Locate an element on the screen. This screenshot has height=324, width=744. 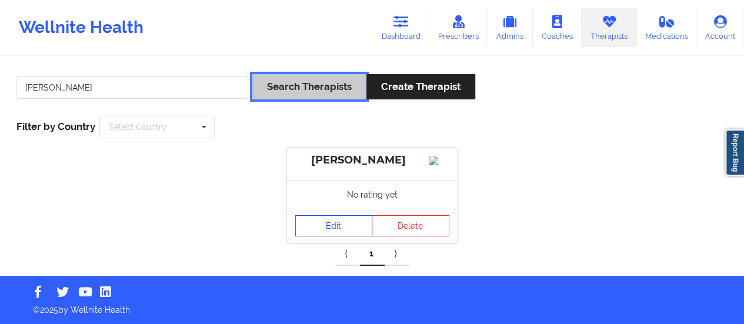
a: 1 is located at coordinates (372, 254).